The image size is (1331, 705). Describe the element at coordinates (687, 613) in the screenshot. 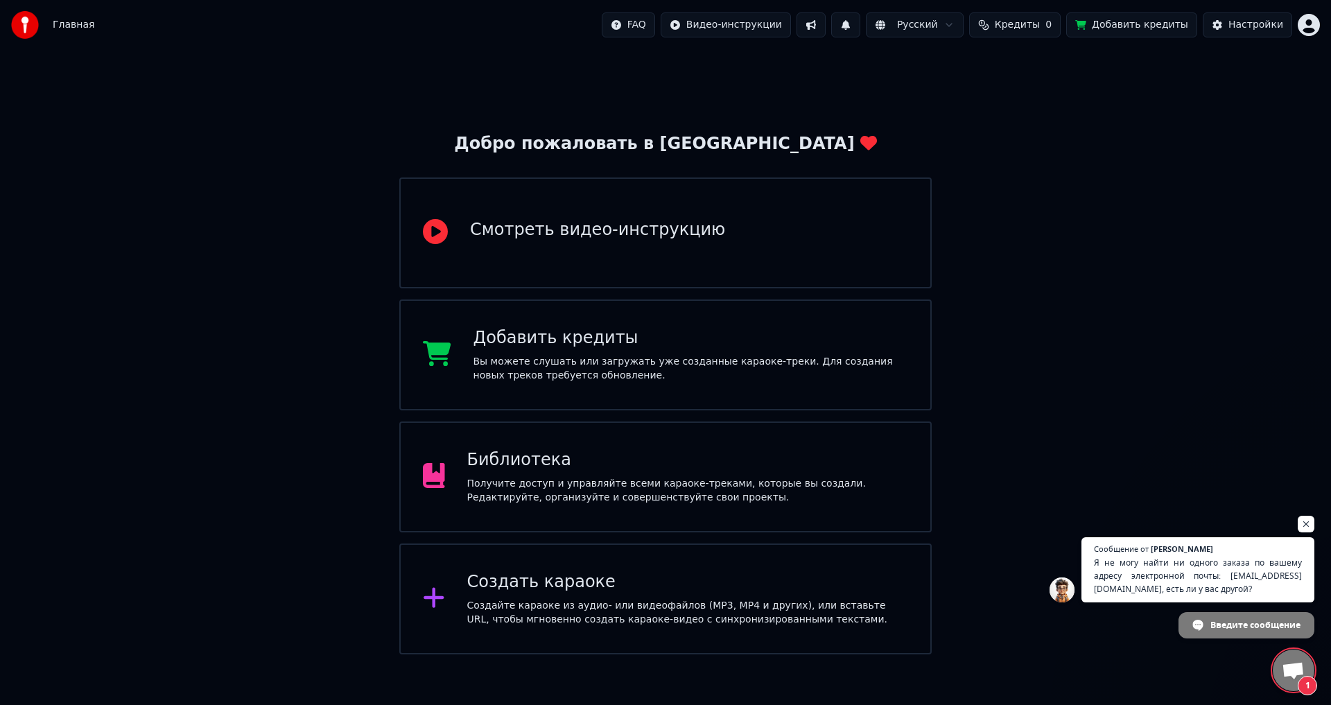

I see `div: Создайте караоке из аудио- или видеофайлов (MP3, MP4 и других), или вставьте URL, чтобы мгновенно...` at that location.